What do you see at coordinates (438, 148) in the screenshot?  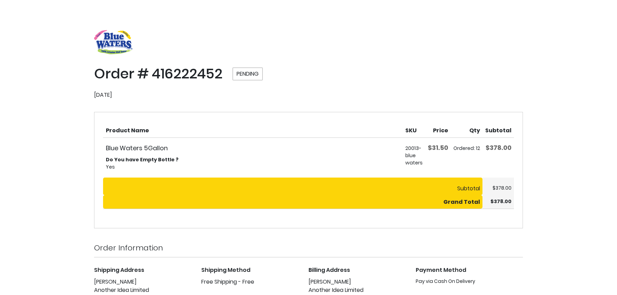 I see `span: $31.50` at bounding box center [438, 148].